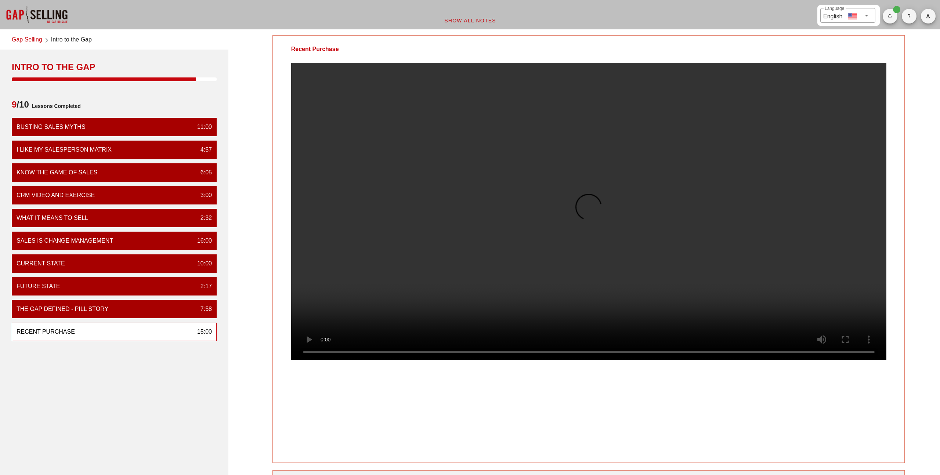 Image resolution: width=940 pixels, height=475 pixels. Describe the element at coordinates (203, 173) in the screenshot. I see `div: 6:05` at that location.